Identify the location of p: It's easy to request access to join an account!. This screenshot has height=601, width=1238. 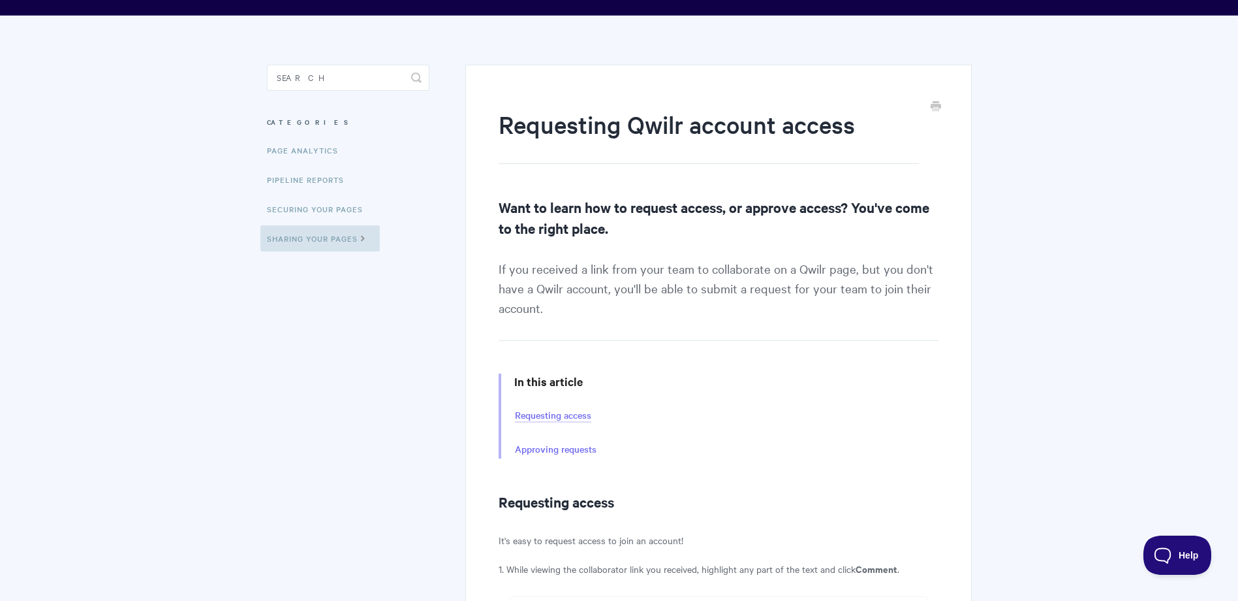
(718, 540).